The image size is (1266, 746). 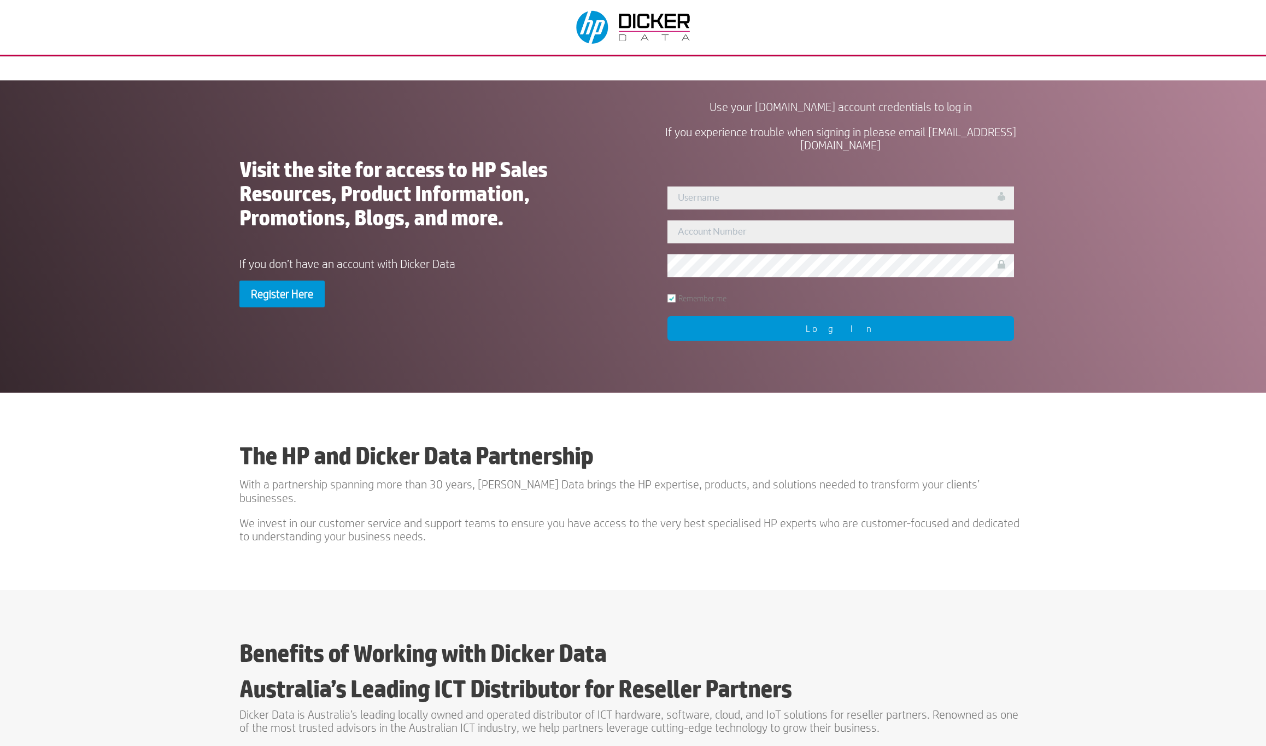 What do you see at coordinates (633, 726) in the screenshot?
I see `p: Dicker Data is Australia’s leading locally owned and operated distributor of ICT hardware, softwa...` at bounding box center [633, 726].